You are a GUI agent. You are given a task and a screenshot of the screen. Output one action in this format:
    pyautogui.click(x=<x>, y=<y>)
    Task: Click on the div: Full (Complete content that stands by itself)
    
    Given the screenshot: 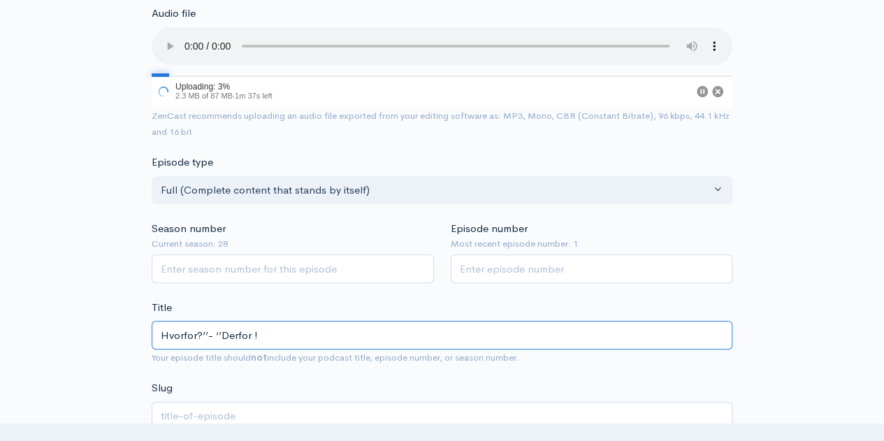 What is the action you would take?
    pyautogui.click(x=435, y=190)
    